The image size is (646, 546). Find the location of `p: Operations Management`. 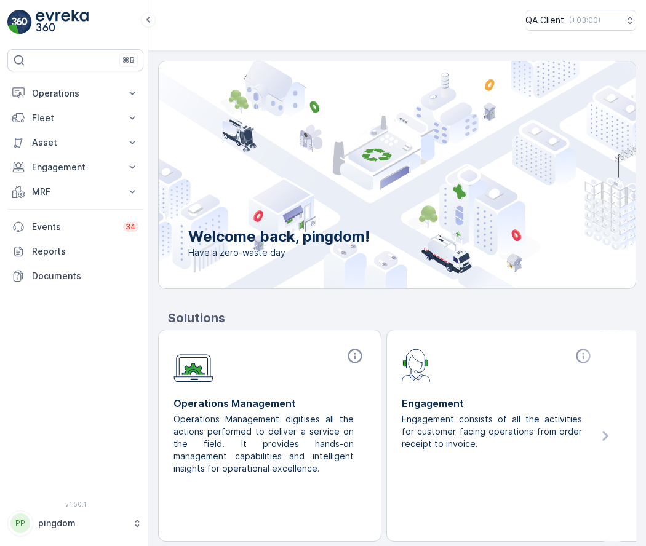

p: Operations Management is located at coordinates (270, 404).